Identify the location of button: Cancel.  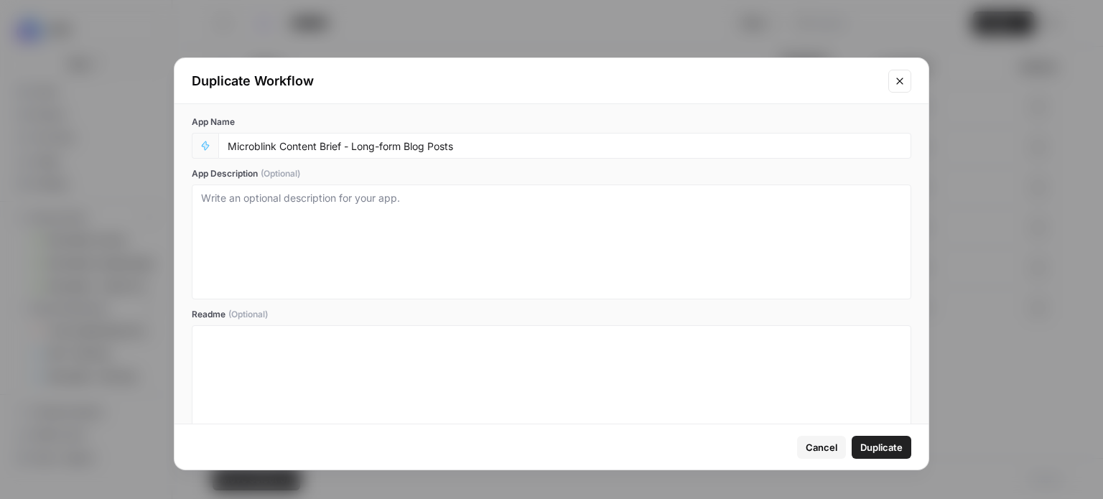
(821, 447).